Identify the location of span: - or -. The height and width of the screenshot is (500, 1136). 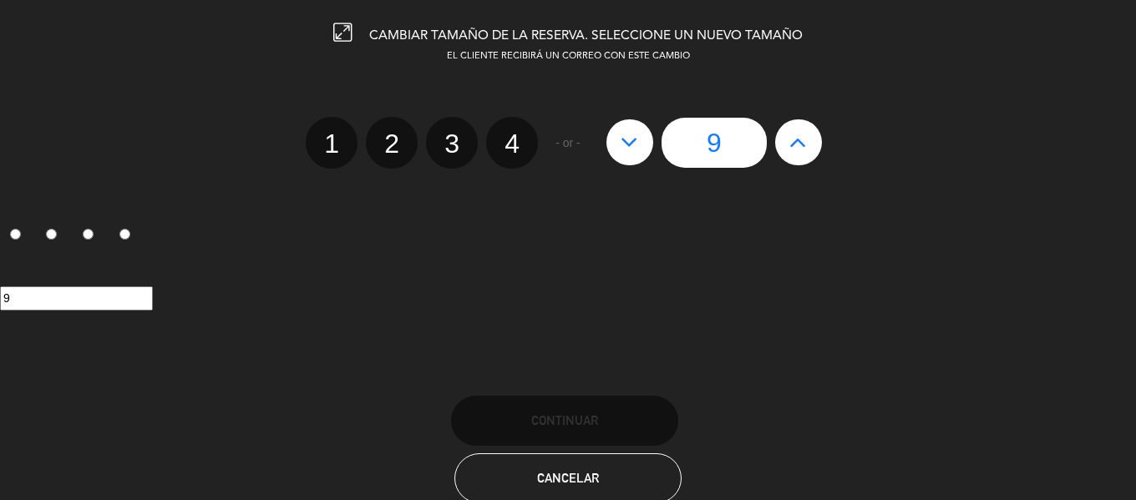
(568, 143).